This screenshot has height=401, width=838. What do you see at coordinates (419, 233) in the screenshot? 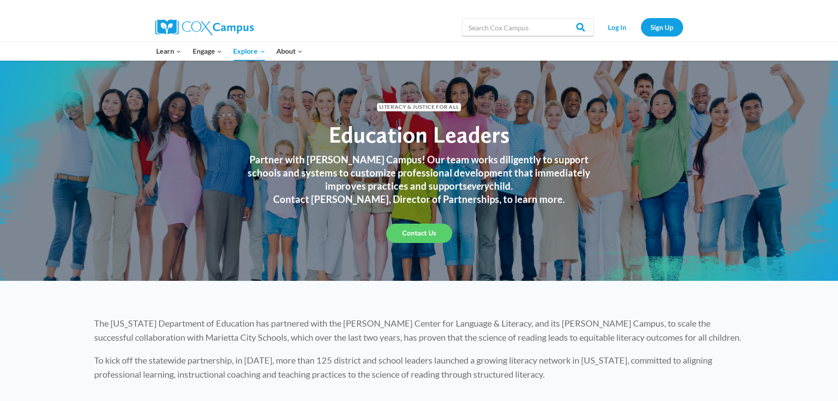
I see `a: Contact Us` at bounding box center [419, 233].